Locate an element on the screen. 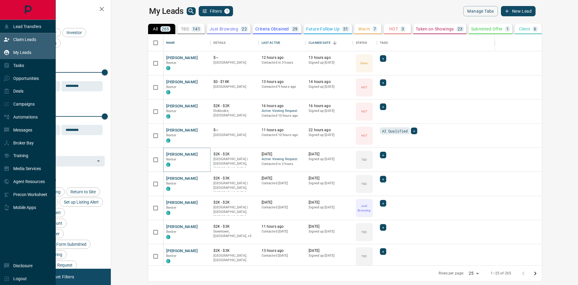  p: $0 - $18K is located at coordinates (235, 82).